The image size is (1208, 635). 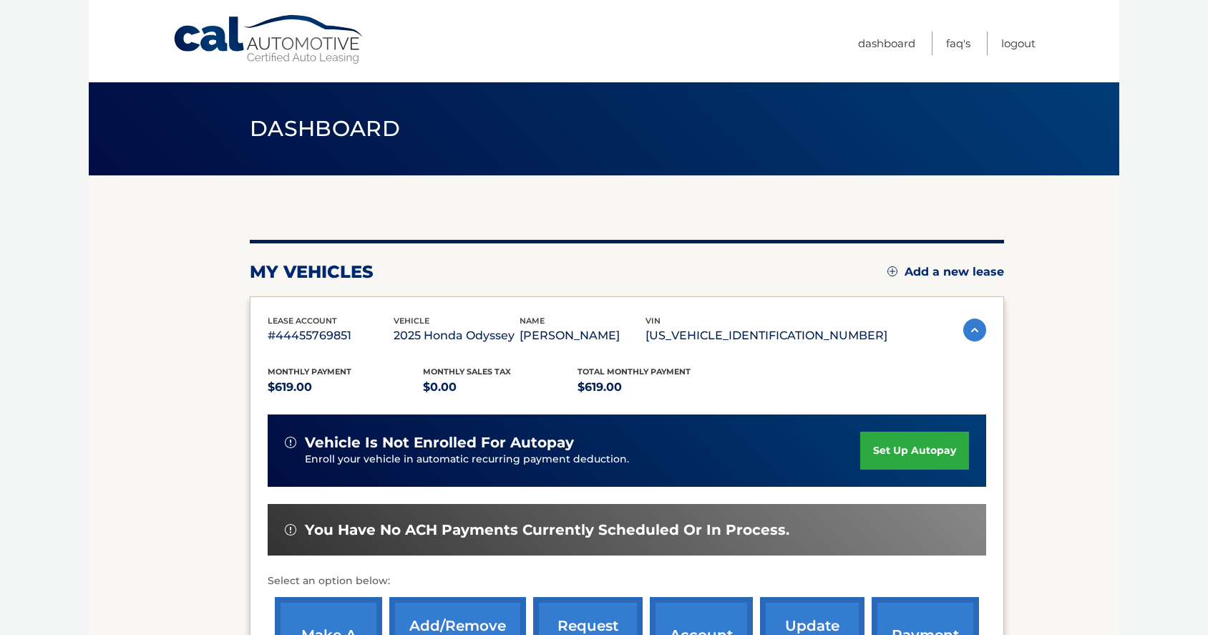 What do you see at coordinates (1018, 43) in the screenshot?
I see `a: Logout` at bounding box center [1018, 43].